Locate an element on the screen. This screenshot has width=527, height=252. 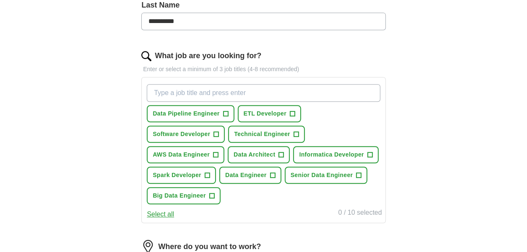
img: search.png is located at coordinates (146, 56).